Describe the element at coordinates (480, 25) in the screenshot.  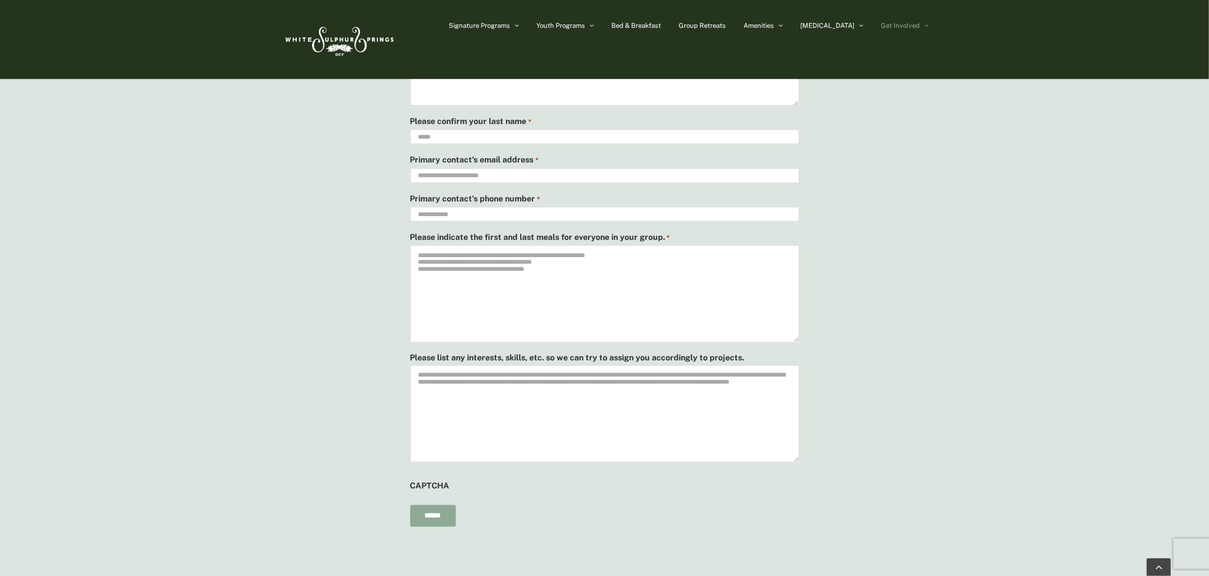
I see `span: Signature Programs` at that location.